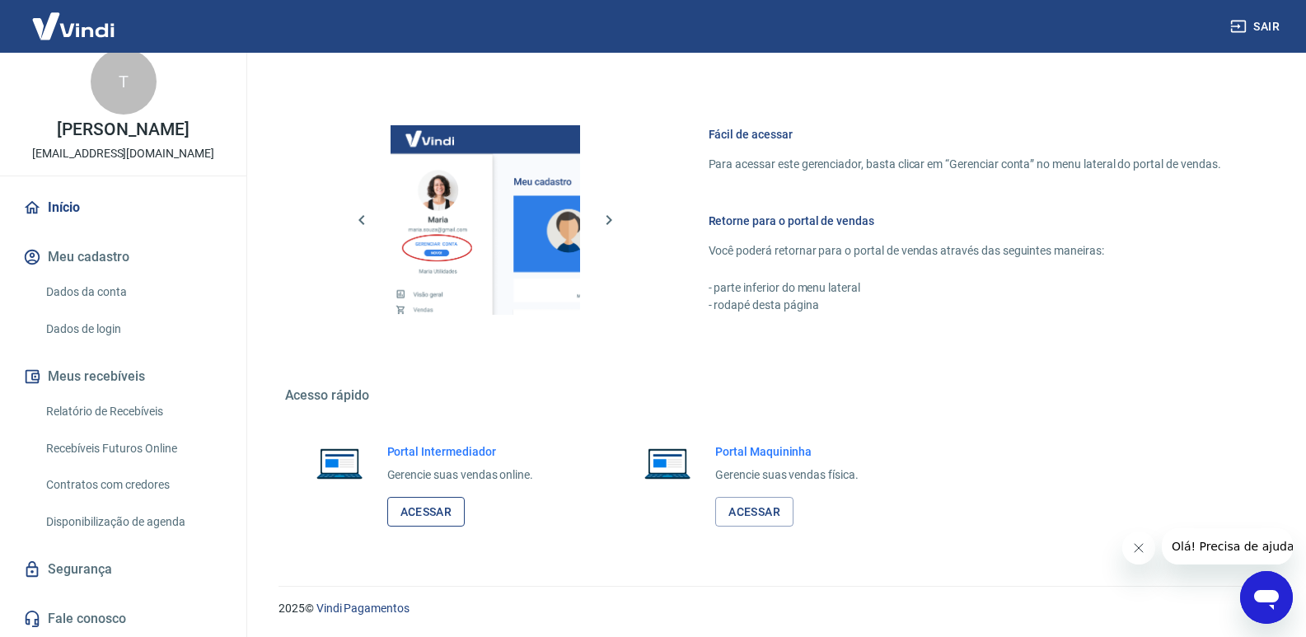  Describe the element at coordinates (965, 221) in the screenshot. I see `h6: Retorne para o portal de vendas` at that location.